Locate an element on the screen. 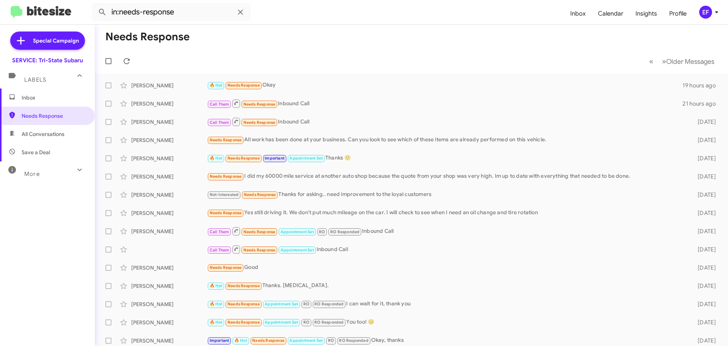 This screenshot has height=346, width=728. h1: Needs Response is located at coordinates (148, 37).